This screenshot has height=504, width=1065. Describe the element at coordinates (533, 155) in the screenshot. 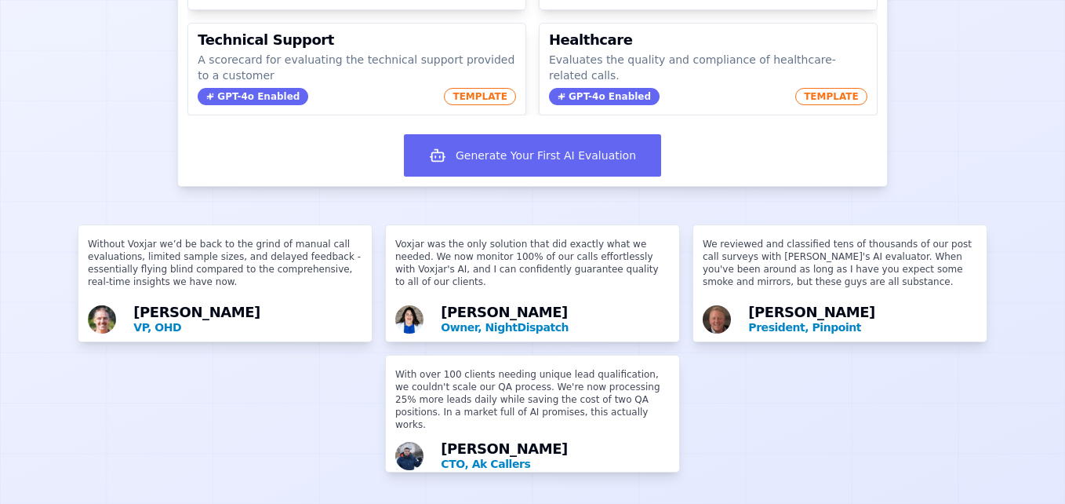

I see `button: Generate Your First AI Evaluation` at that location.